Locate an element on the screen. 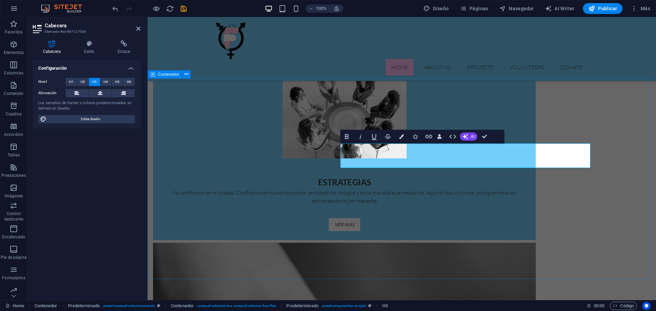 This screenshot has width=656, height=311. a: Haz clic para cancelar la selección y doble clic para abrir páginas is located at coordinates (15, 306).